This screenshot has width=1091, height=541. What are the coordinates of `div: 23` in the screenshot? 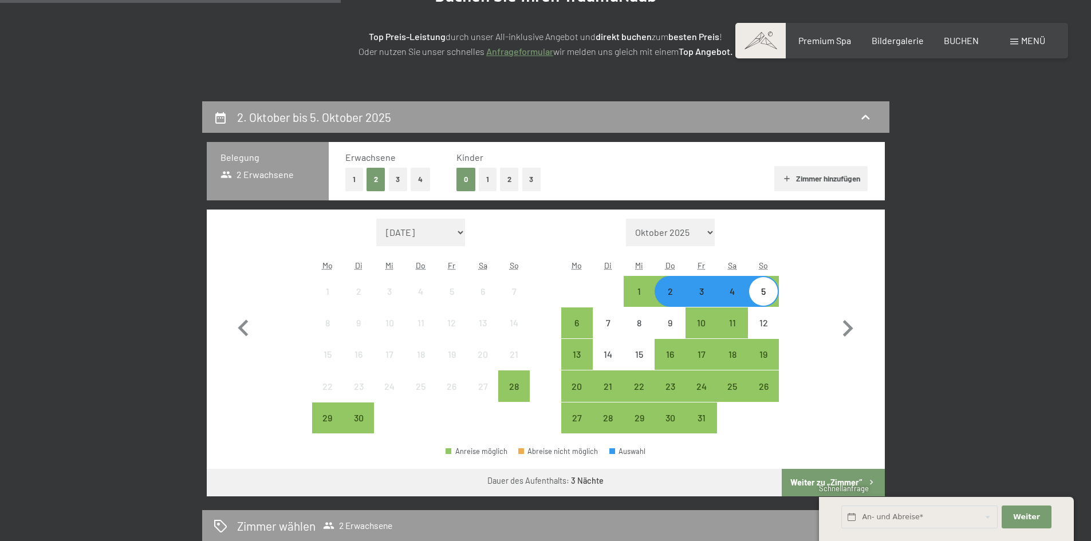 It's located at (670, 396).